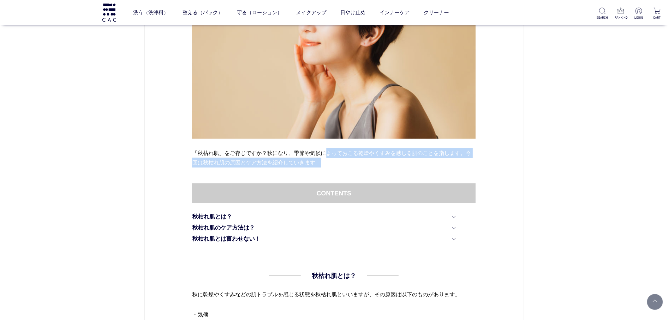  Describe the element at coordinates (311, 13) in the screenshot. I see `a: メイクアップ` at that location.